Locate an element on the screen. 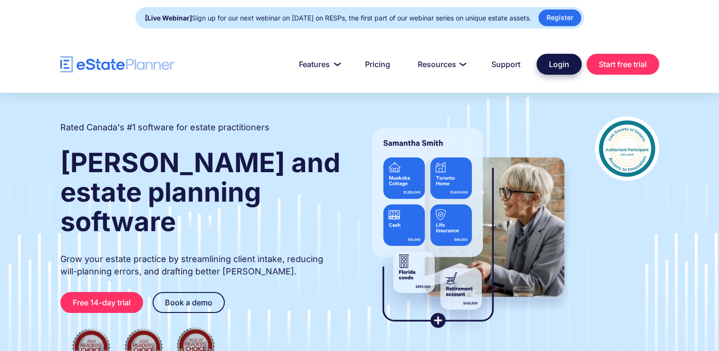 The image size is (719, 351). a: Free 14-day trial is located at coordinates (102, 302).